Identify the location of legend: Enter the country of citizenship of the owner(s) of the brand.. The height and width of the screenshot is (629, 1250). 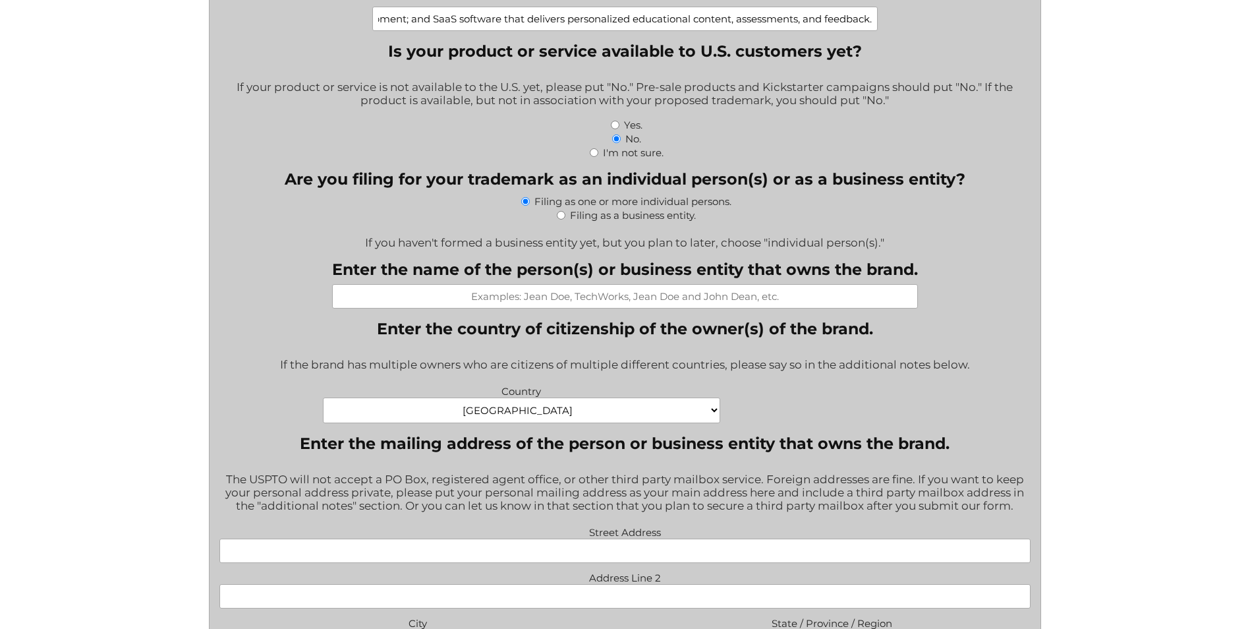
(625, 328).